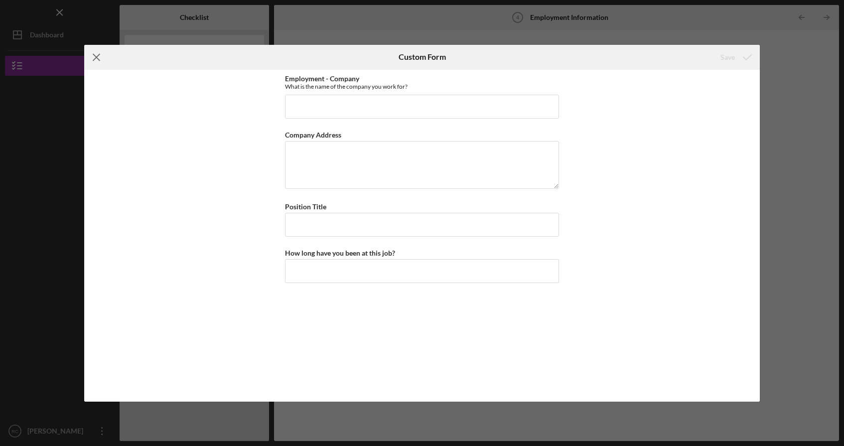 This screenshot has width=844, height=446. What do you see at coordinates (422, 57) in the screenshot?
I see `h6: Custom Form` at bounding box center [422, 57].